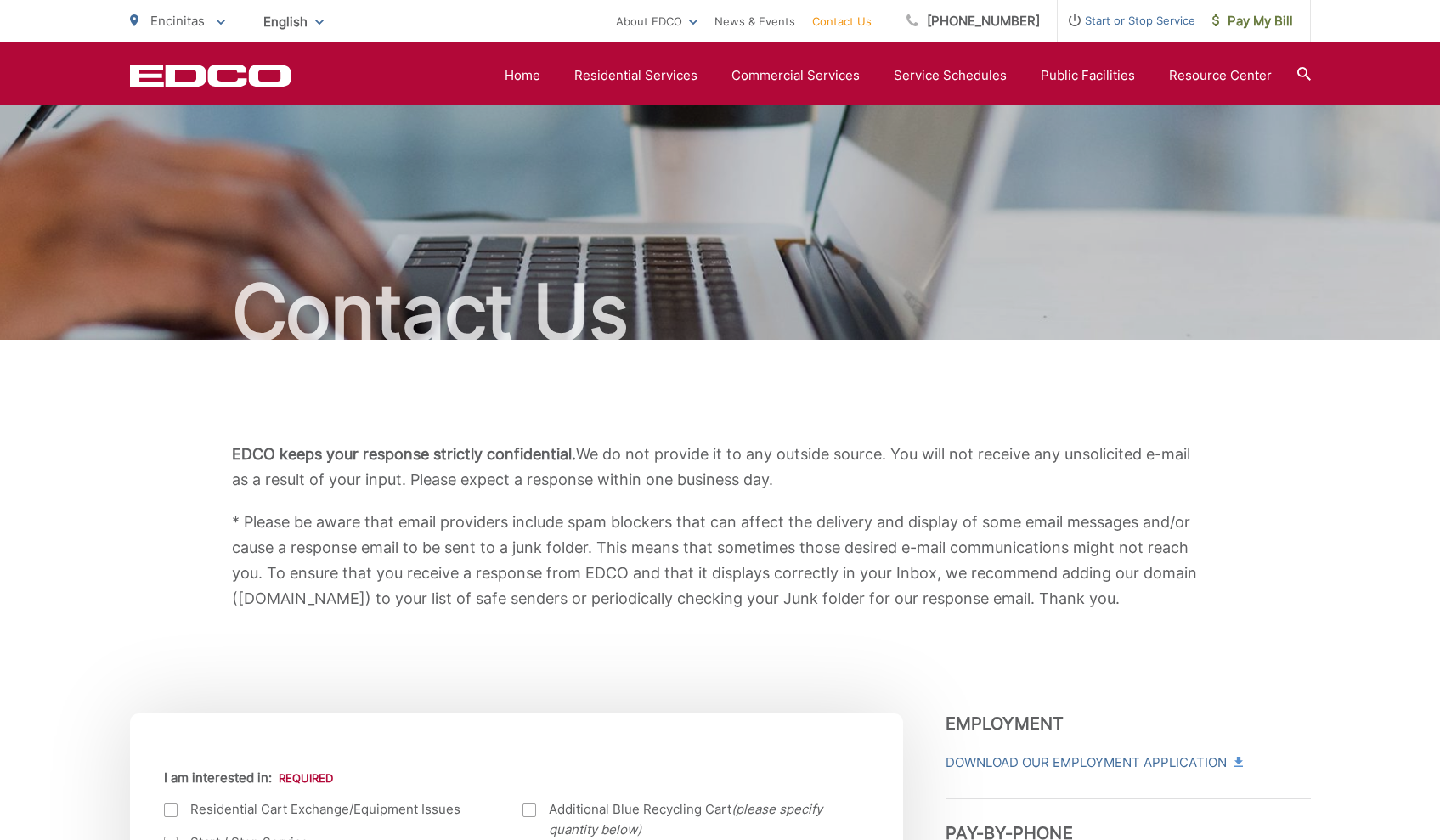  I want to click on label: Residential Cart Exchange/Equipment Issues, so click(326, 810).